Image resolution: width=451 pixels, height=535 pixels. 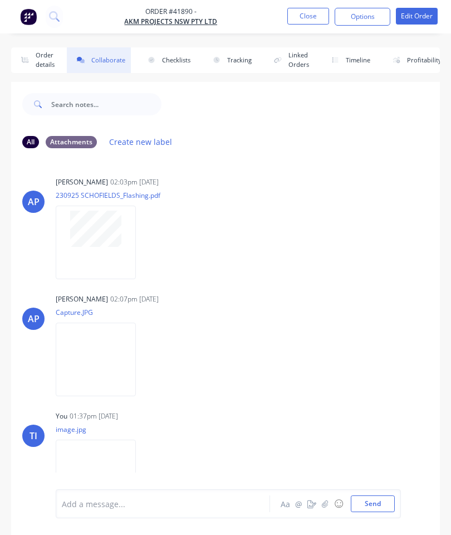 What do you see at coordinates (415, 60) in the screenshot?
I see `button: Profitability` at bounding box center [415, 60].